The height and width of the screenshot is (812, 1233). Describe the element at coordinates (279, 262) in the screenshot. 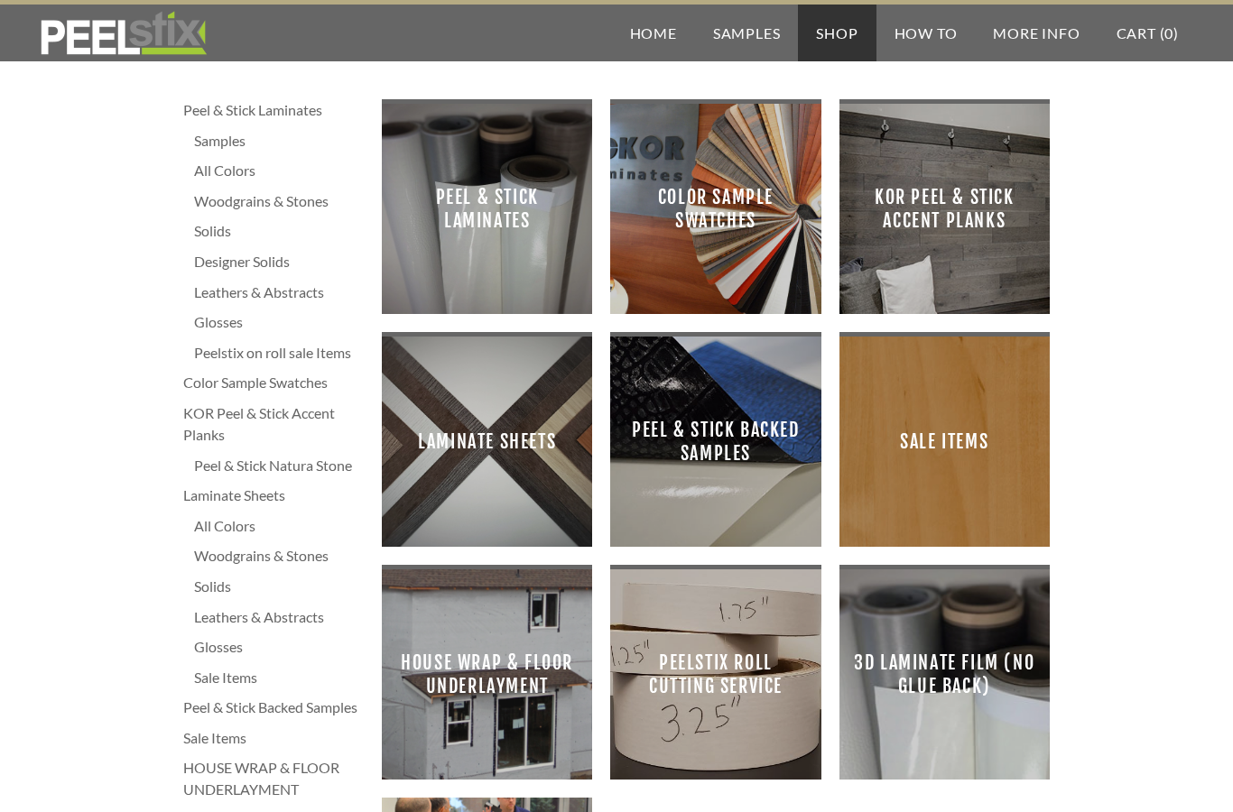

I see `div: Designer Solids` at that location.